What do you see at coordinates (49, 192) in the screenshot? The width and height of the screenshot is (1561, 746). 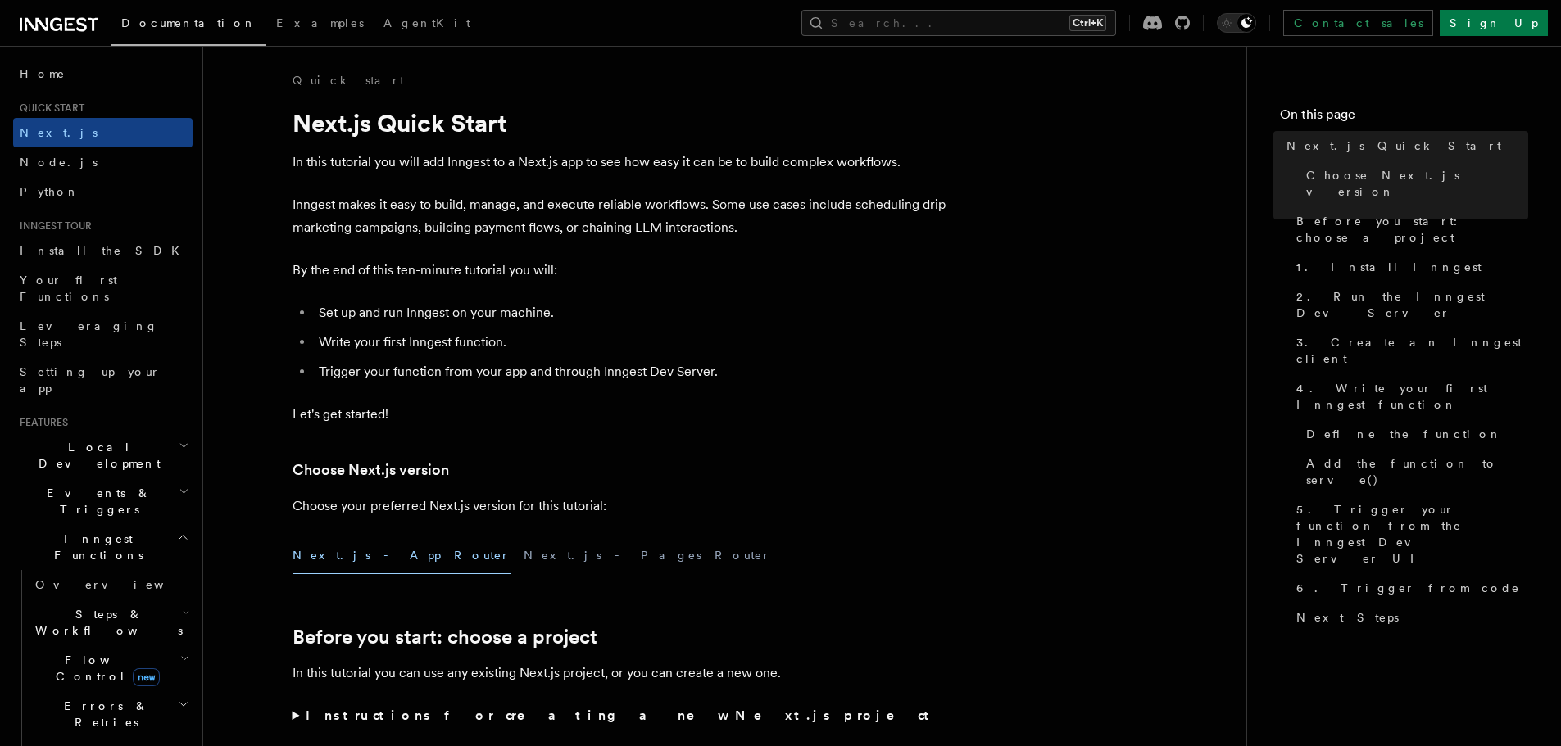 I see `span: Python` at bounding box center [49, 192].